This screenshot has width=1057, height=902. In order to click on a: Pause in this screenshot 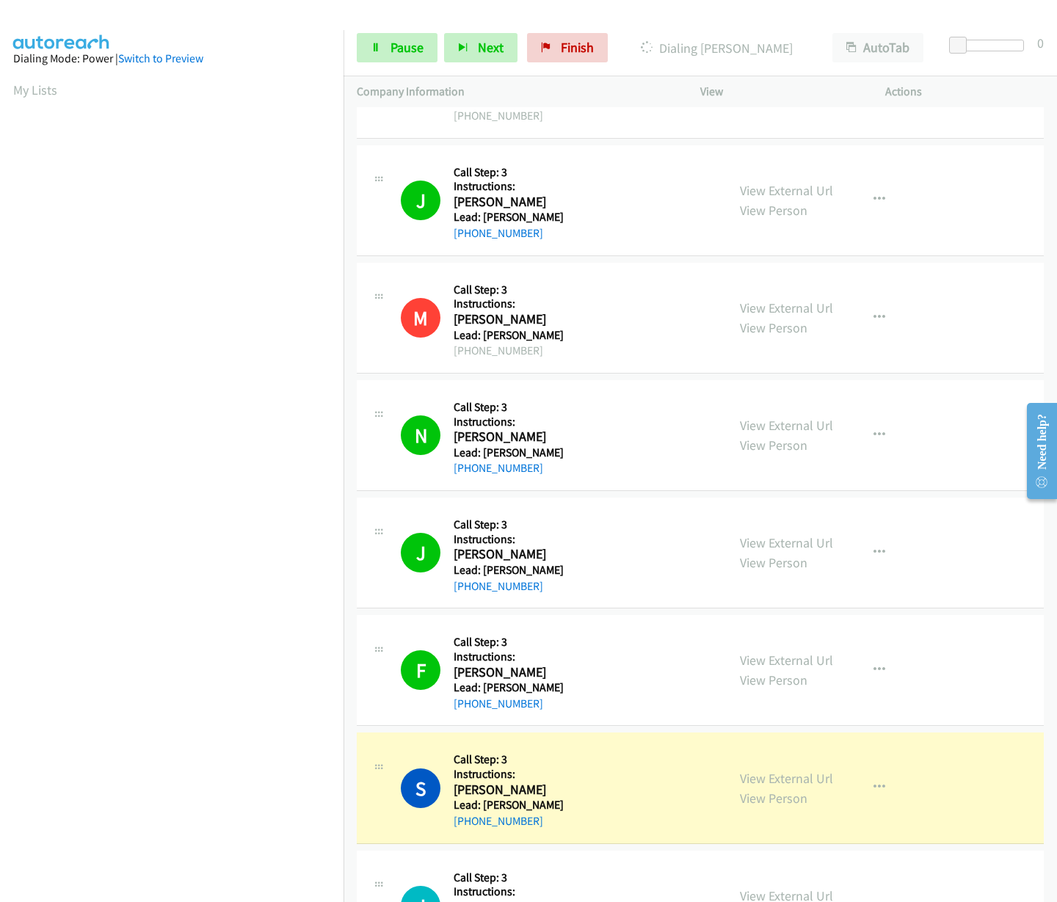, I will do `click(397, 48)`.